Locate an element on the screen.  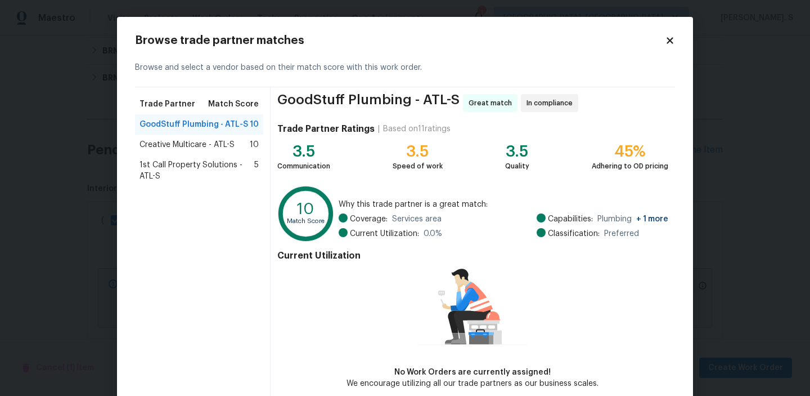
span: Great match is located at coordinates (492, 103).